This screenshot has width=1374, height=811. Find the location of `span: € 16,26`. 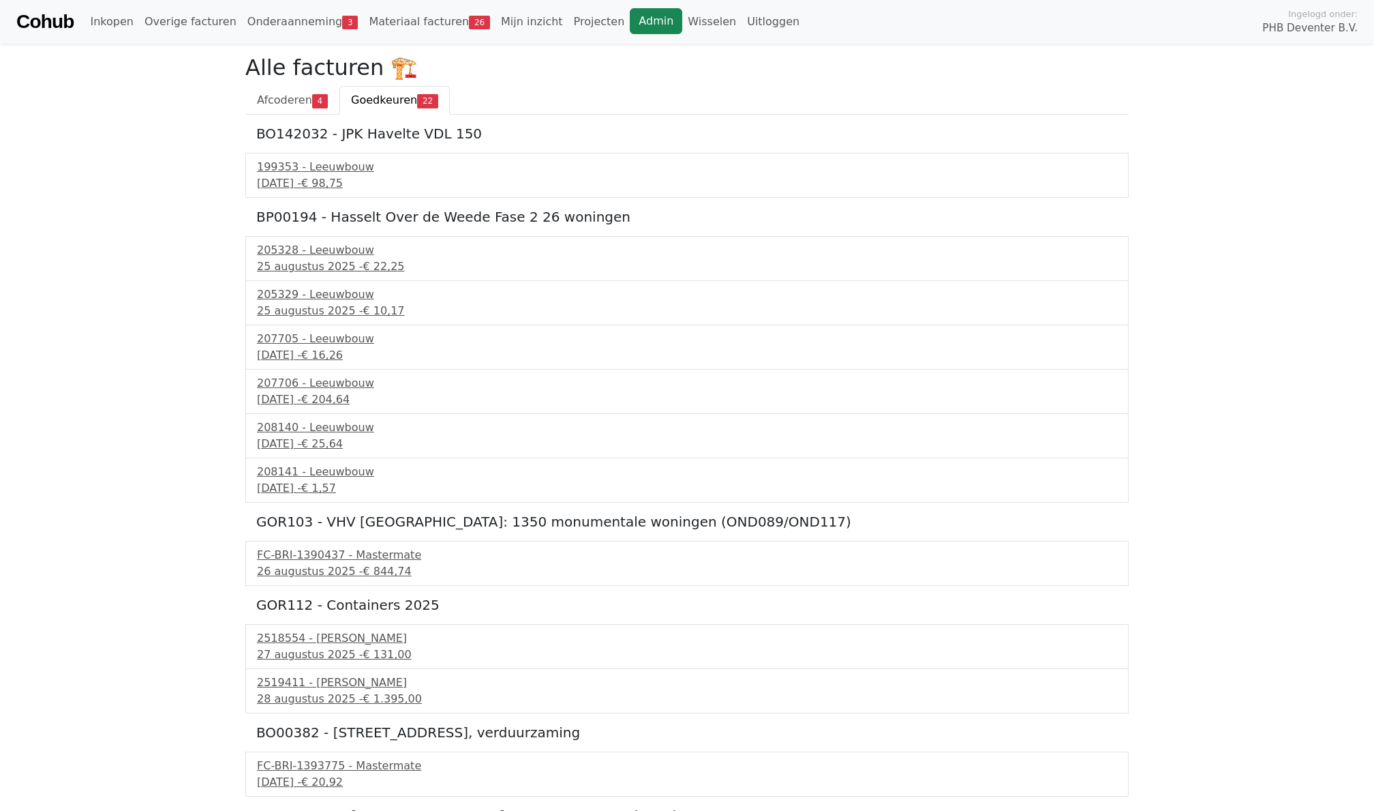

span: € 16,26 is located at coordinates (322, 354).